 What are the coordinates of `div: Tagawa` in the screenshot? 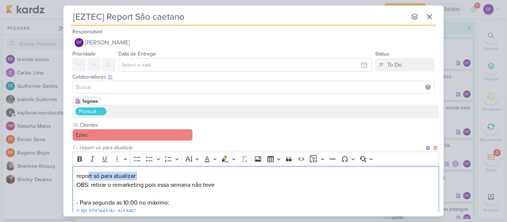 It's located at (90, 101).